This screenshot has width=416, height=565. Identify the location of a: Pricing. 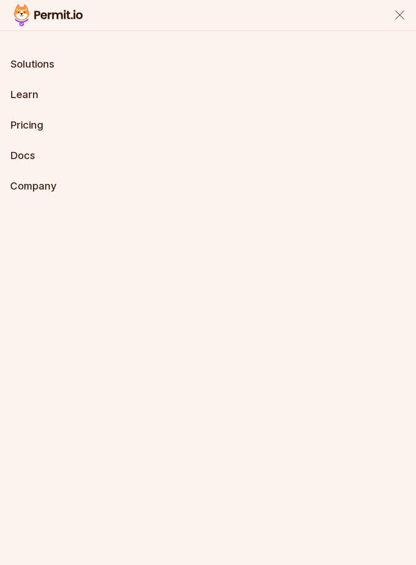
(26, 125).